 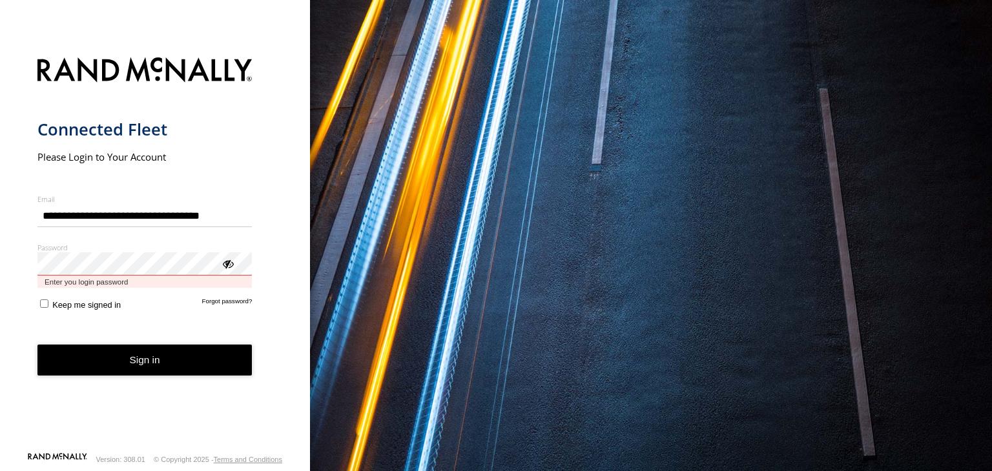 What do you see at coordinates (145, 199) in the screenshot?
I see `label: Email` at bounding box center [145, 199].